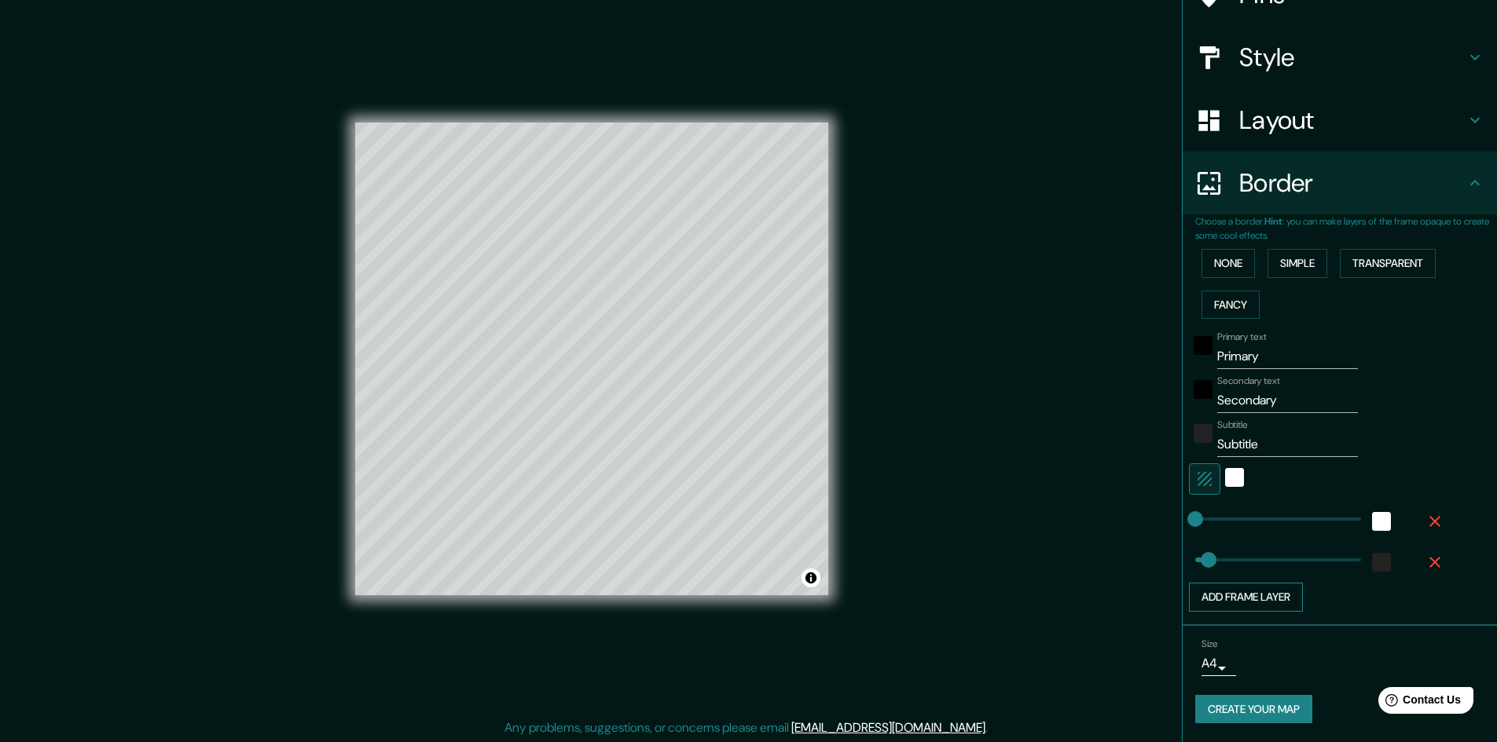 This screenshot has height=742, width=1497. Describe the element at coordinates (811, 578) in the screenshot. I see `button: Toggle attribution` at that location.